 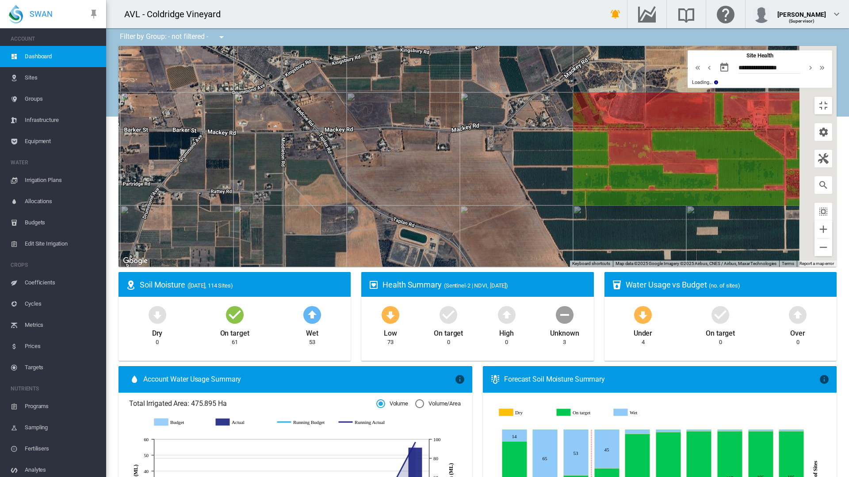 What do you see at coordinates (62, 449) in the screenshot?
I see `span: Fertilisers` at bounding box center [62, 449].